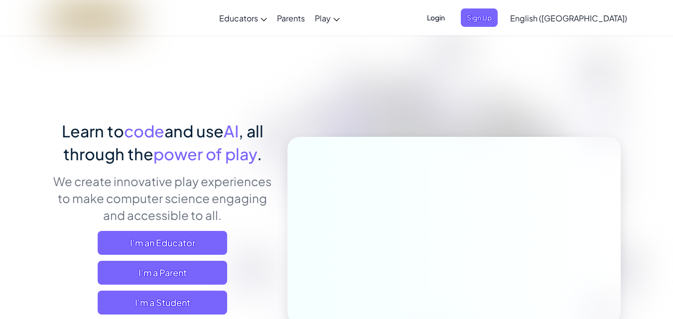 The width and height of the screenshot is (673, 319). I want to click on button: Login, so click(436, 17).